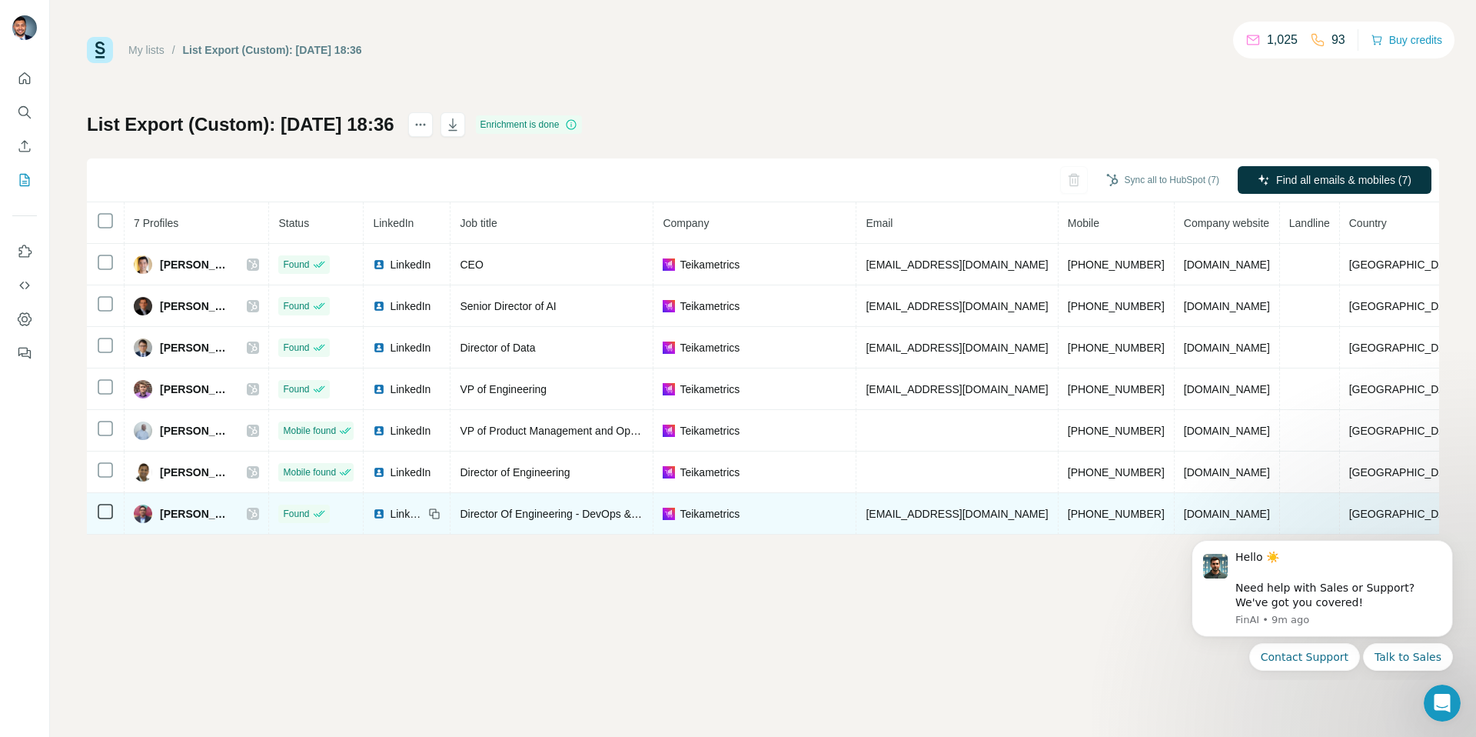 The height and width of the screenshot is (737, 1476). I want to click on a: My lists, so click(146, 50).